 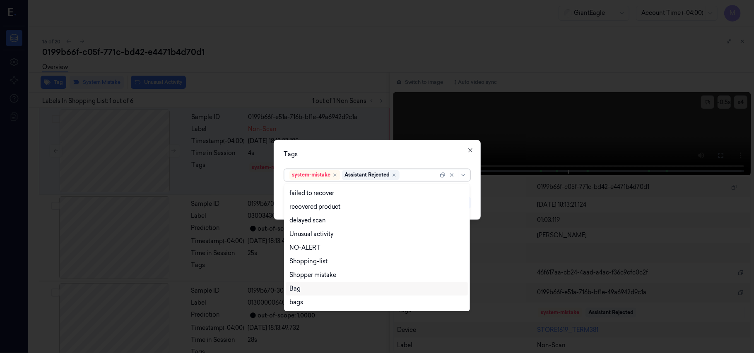 I want to click on div: recovered product, so click(x=315, y=207).